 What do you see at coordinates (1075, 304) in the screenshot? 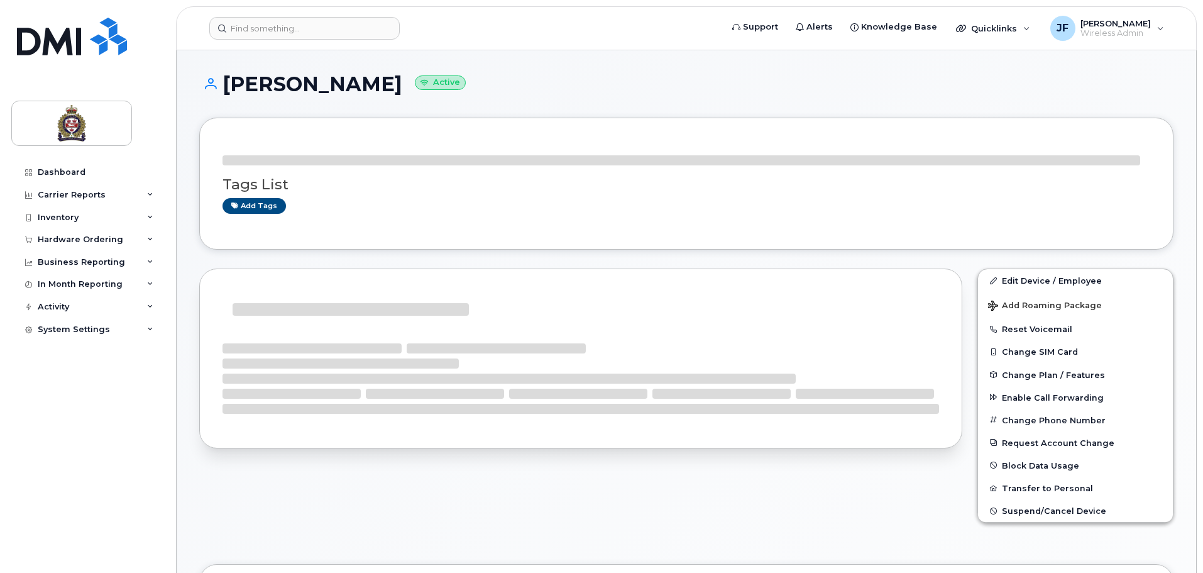
I see `button: Add Roaming Package` at bounding box center [1075, 304].